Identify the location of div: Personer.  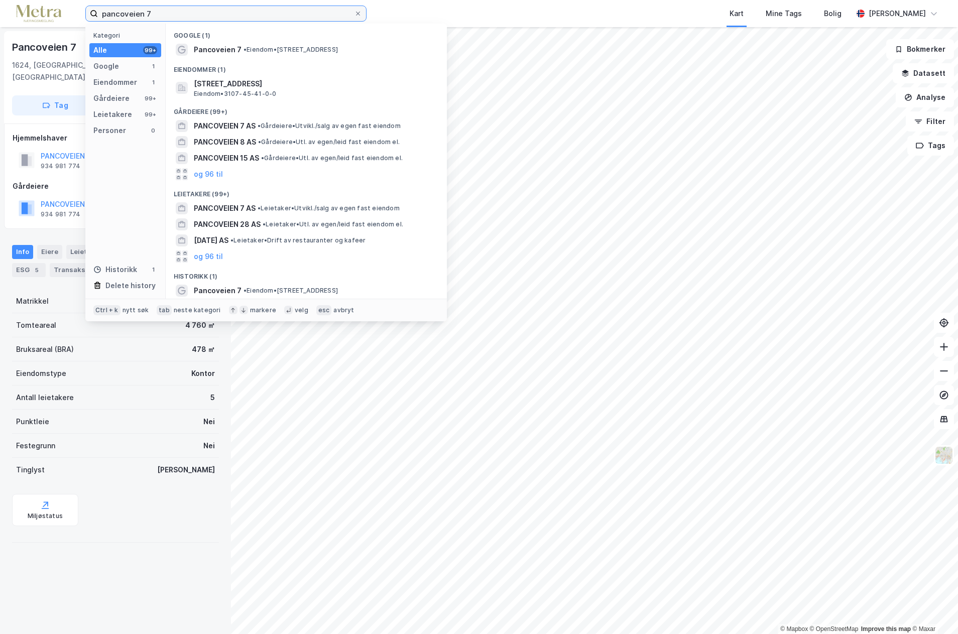
(109, 131).